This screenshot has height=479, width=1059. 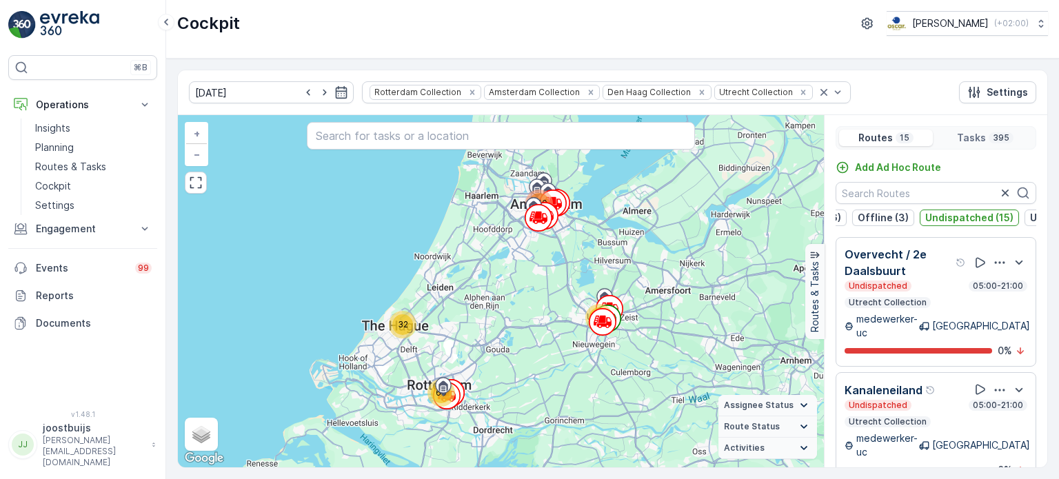 What do you see at coordinates (758, 405) in the screenshot?
I see `span: Assignee Status` at bounding box center [758, 405].